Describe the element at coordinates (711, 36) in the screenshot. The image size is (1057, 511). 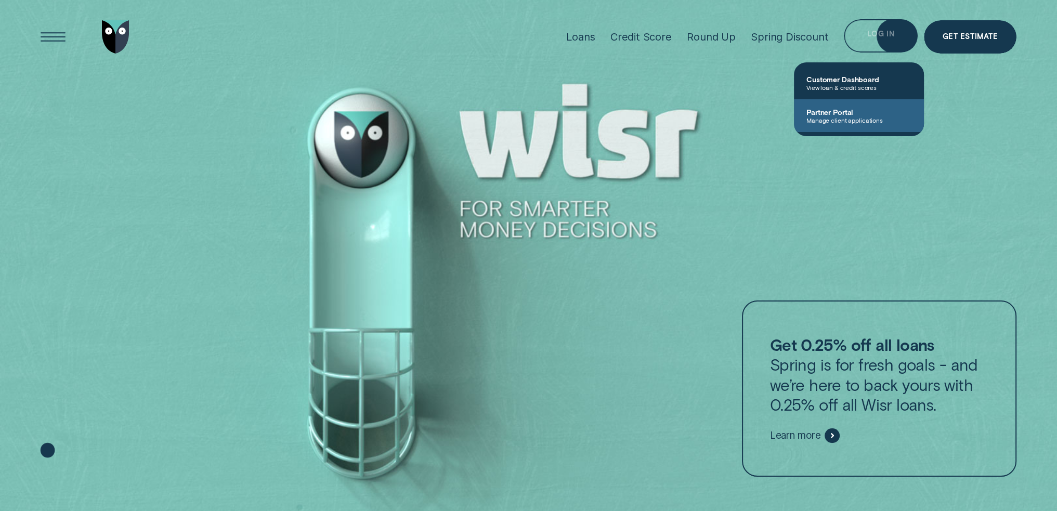
I see `div: Round Up` at that location.